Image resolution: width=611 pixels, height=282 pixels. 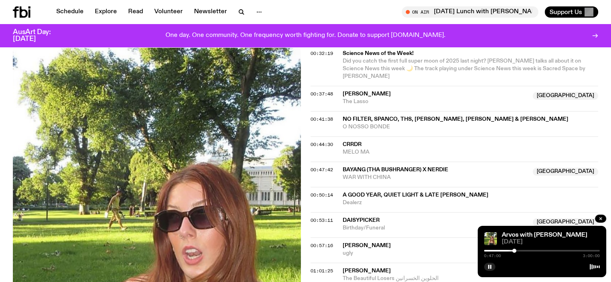 I want to click on span: 00:32:19, so click(x=322, y=53).